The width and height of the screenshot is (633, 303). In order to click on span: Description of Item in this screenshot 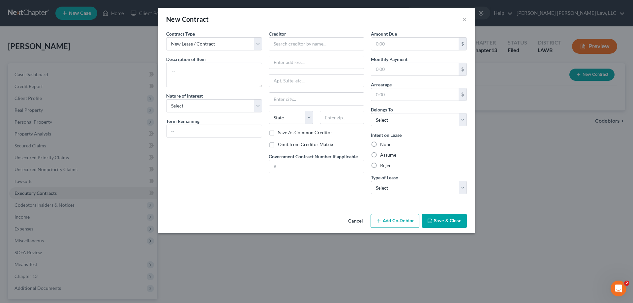, I will do `click(186, 59)`.